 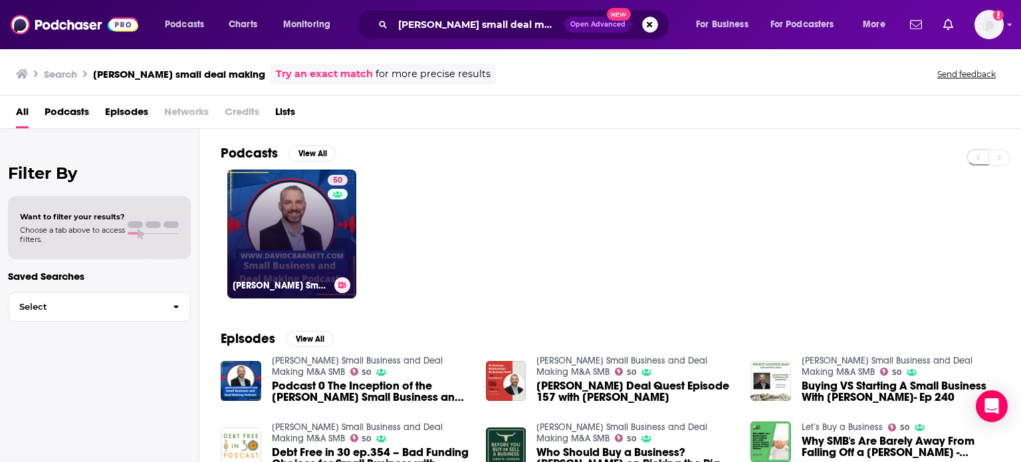 I want to click on a: Charts, so click(x=243, y=25).